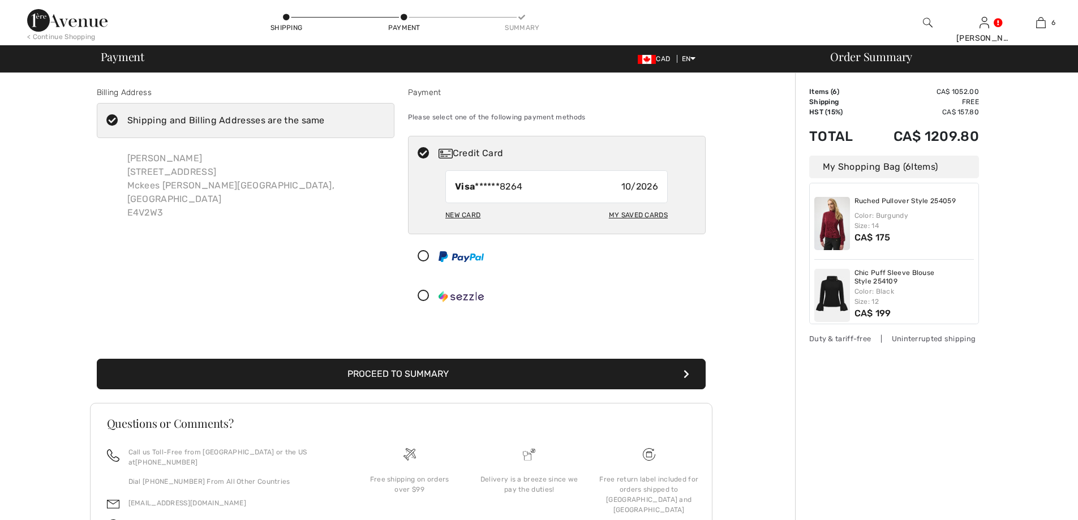 The height and width of the screenshot is (520, 1078). Describe the element at coordinates (873, 237) in the screenshot. I see `span: CA$ 175` at that location.